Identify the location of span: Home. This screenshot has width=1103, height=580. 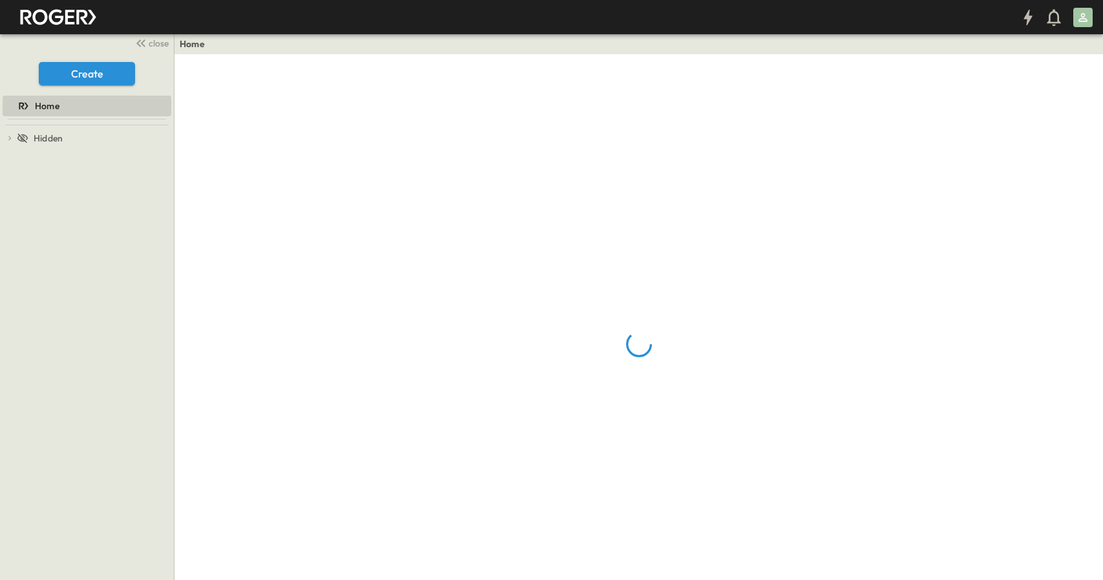
(47, 106).